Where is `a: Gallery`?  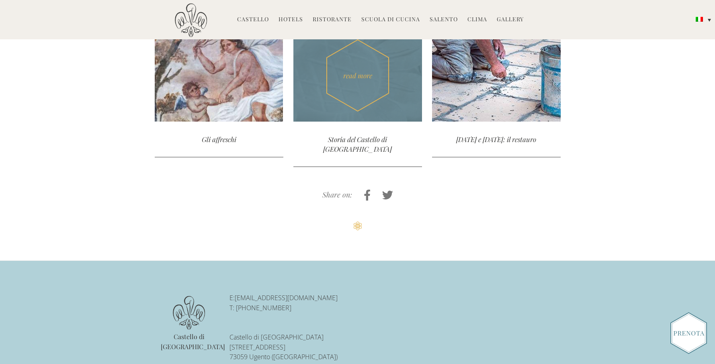 a: Gallery is located at coordinates (510, 20).